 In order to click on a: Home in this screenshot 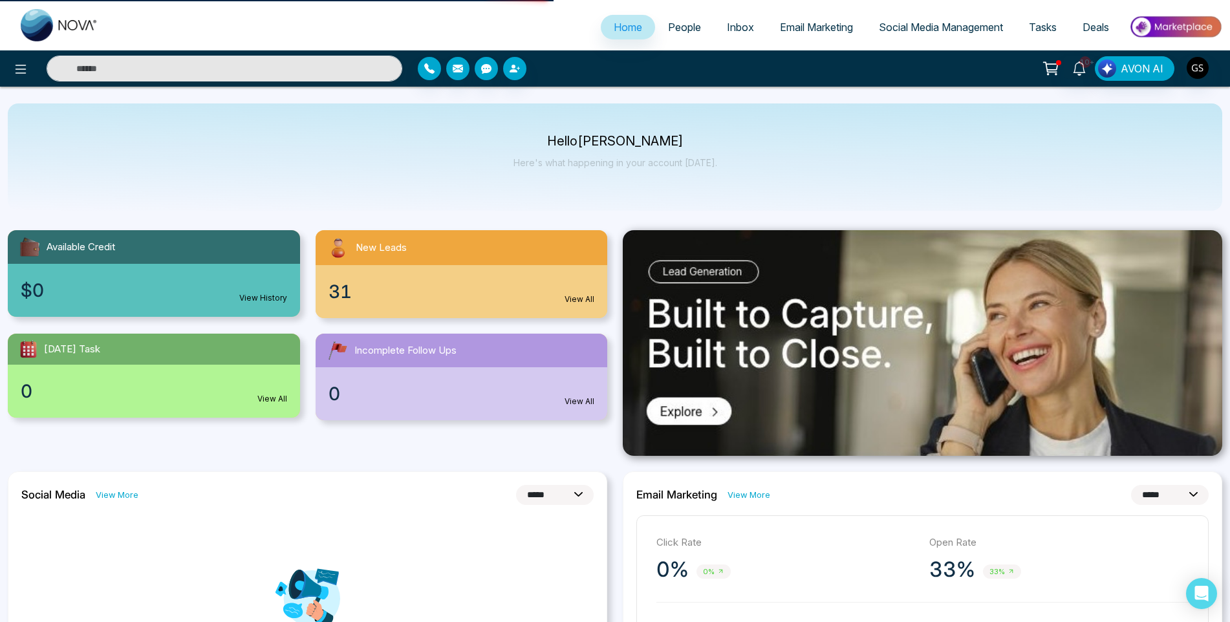, I will do `click(628, 27)`.